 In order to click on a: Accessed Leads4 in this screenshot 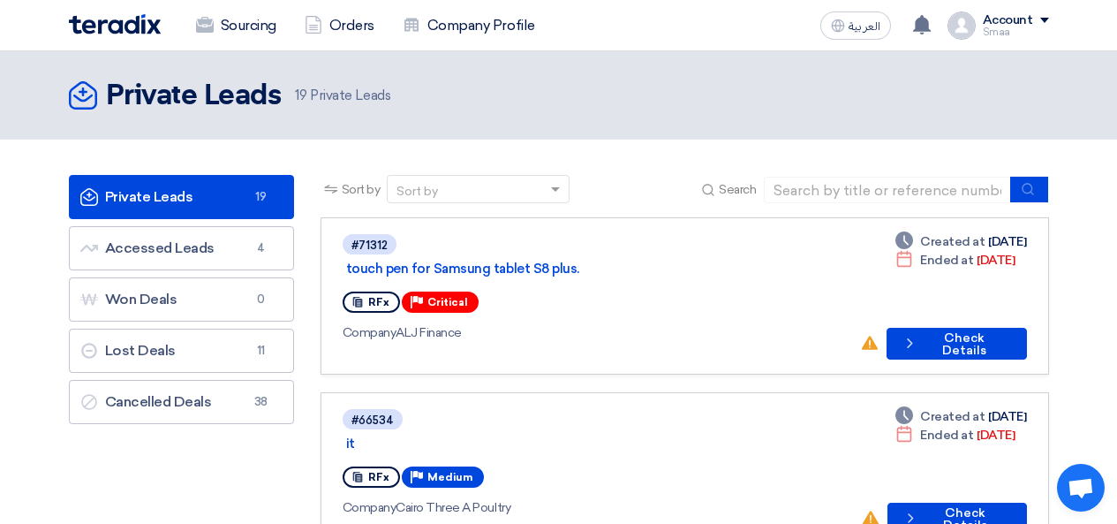, I will do `click(181, 248)`.